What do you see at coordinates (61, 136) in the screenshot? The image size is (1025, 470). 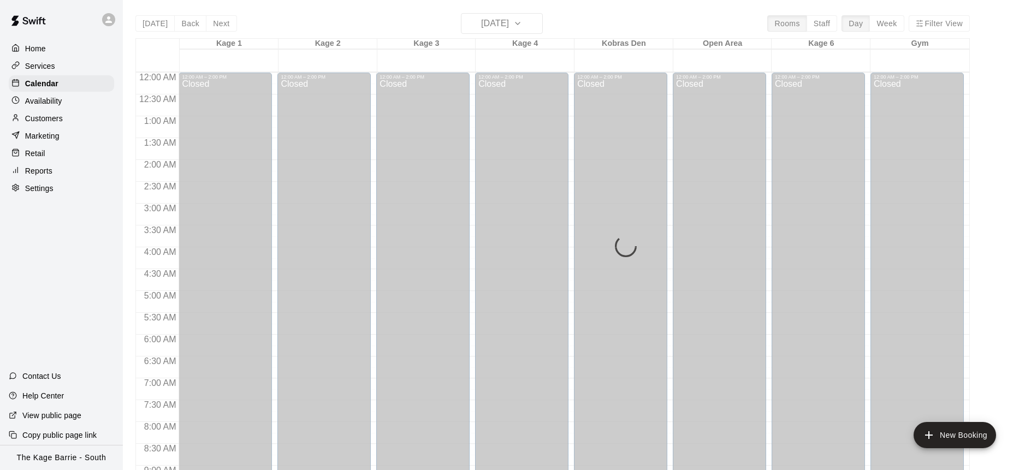 I see `a: Marketing` at bounding box center [61, 136].